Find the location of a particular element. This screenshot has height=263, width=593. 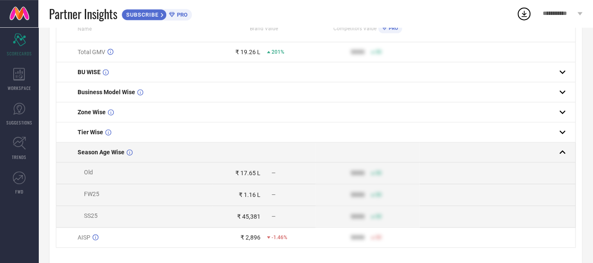

div: ₹ 1.16 L is located at coordinates (249, 195).